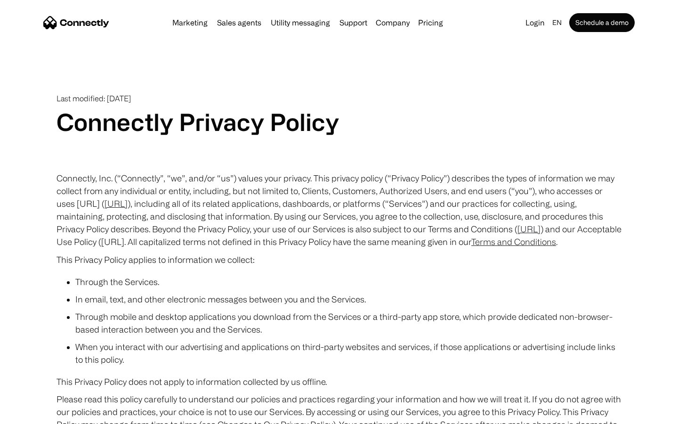 The image size is (678, 424). Describe the element at coordinates (239, 23) in the screenshot. I see `a: Sales agents` at that location.